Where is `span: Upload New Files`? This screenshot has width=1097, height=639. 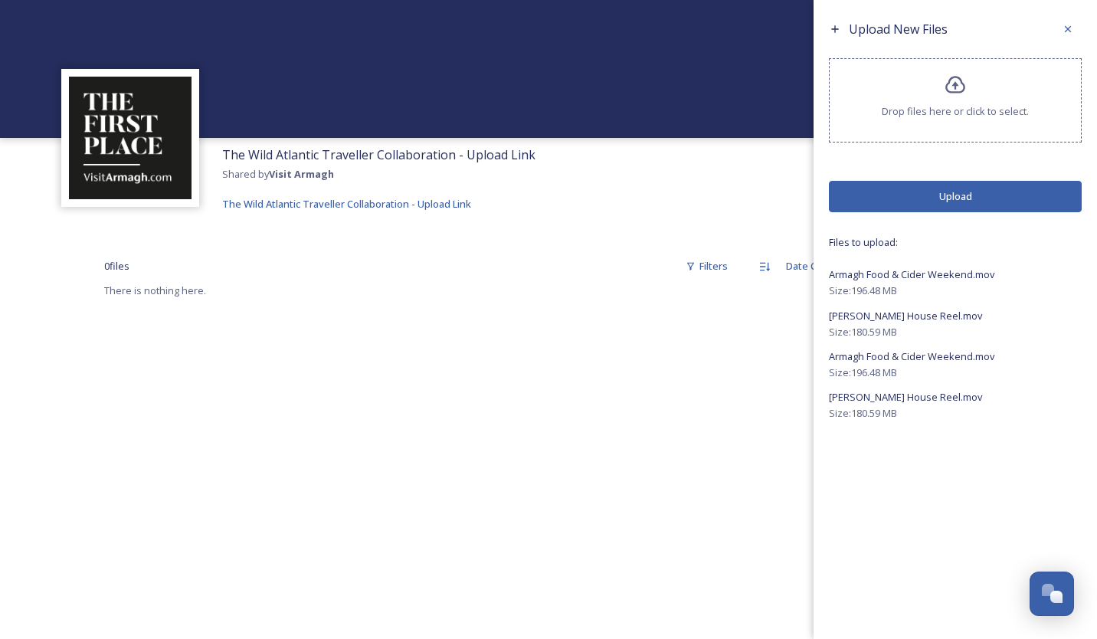
span: Upload New Files is located at coordinates (898, 29).